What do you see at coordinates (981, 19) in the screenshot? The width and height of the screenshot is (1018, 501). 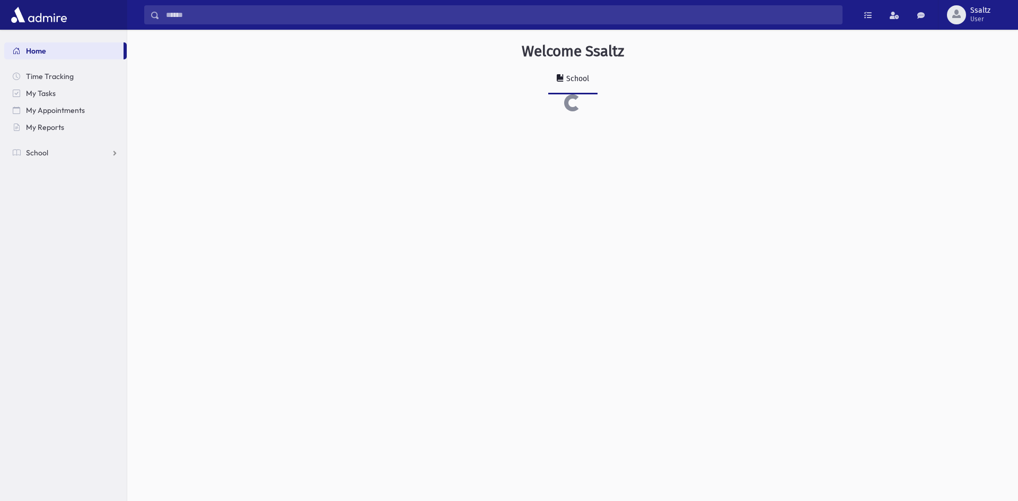 I see `span: User` at bounding box center [981, 19].